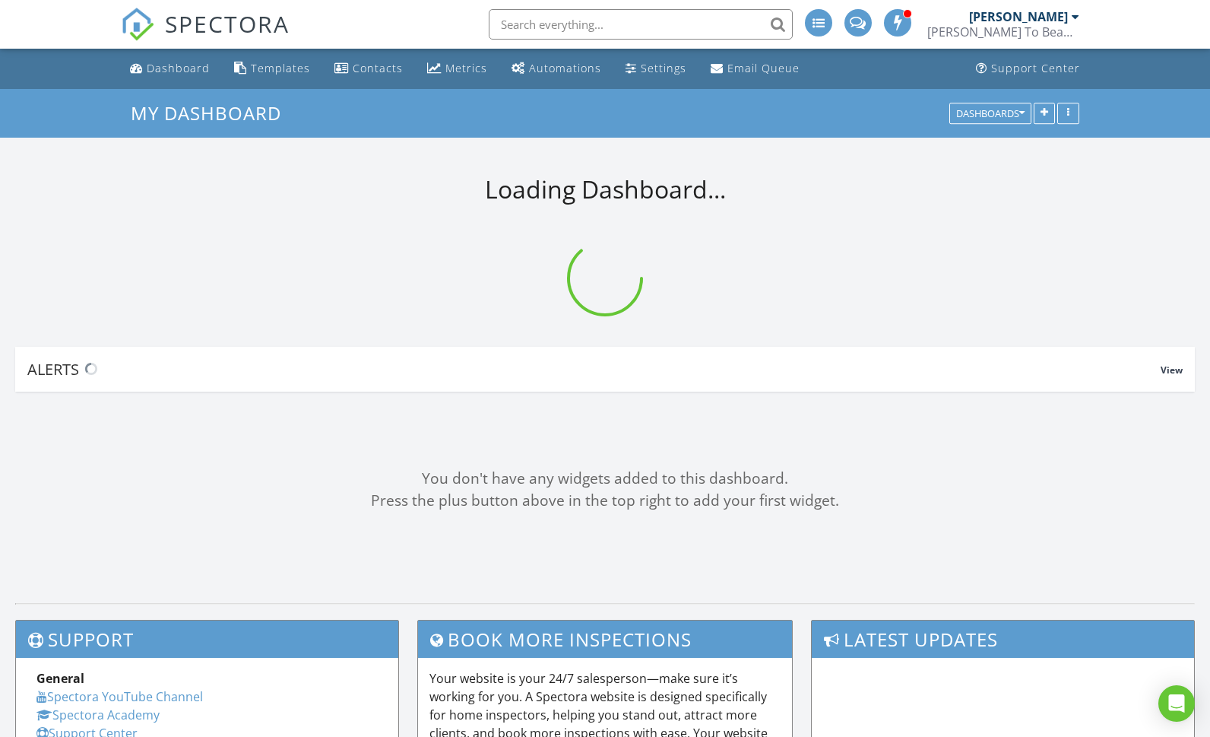 The image size is (1210, 737). Describe the element at coordinates (991, 113) in the screenshot. I see `button: Dashboards` at that location.